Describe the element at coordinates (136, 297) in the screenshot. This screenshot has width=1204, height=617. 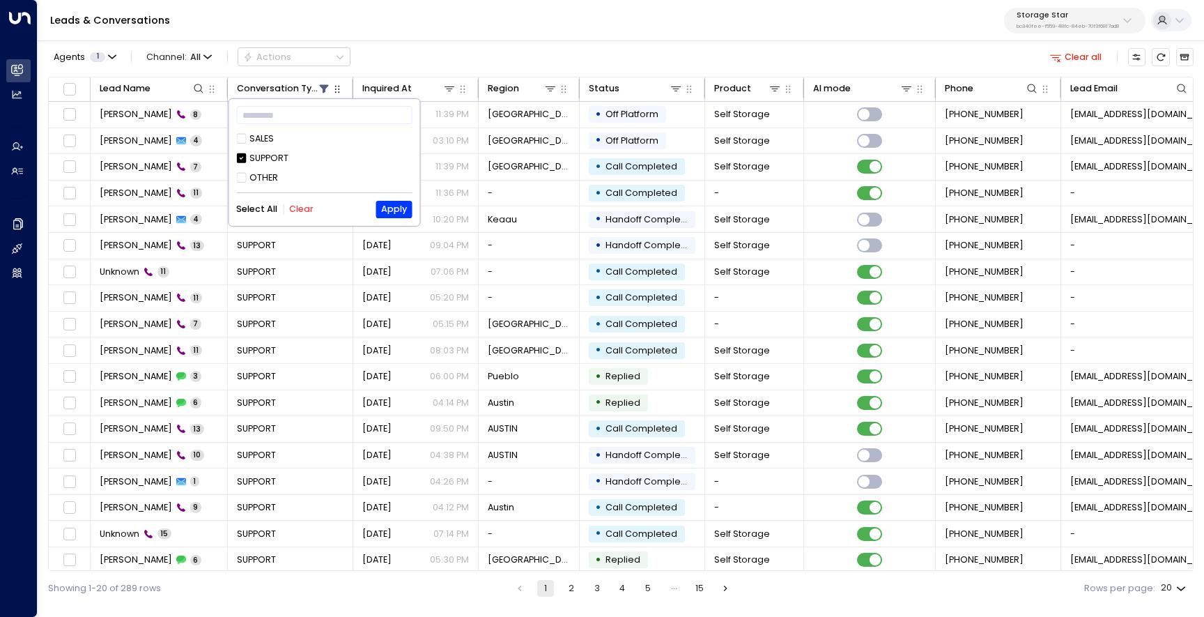
I see `span: Lyle Fox` at that location.